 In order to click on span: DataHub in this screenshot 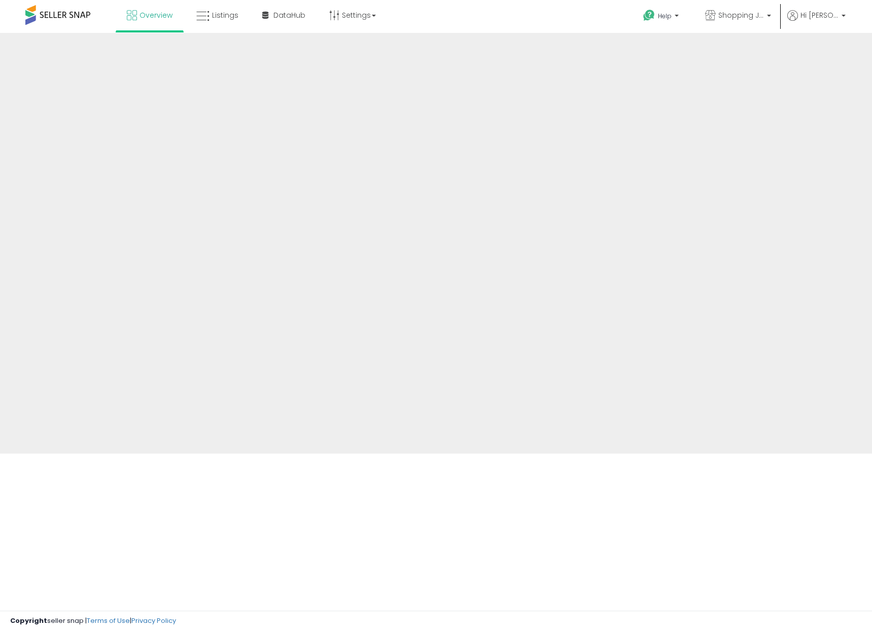, I will do `click(289, 15)`.